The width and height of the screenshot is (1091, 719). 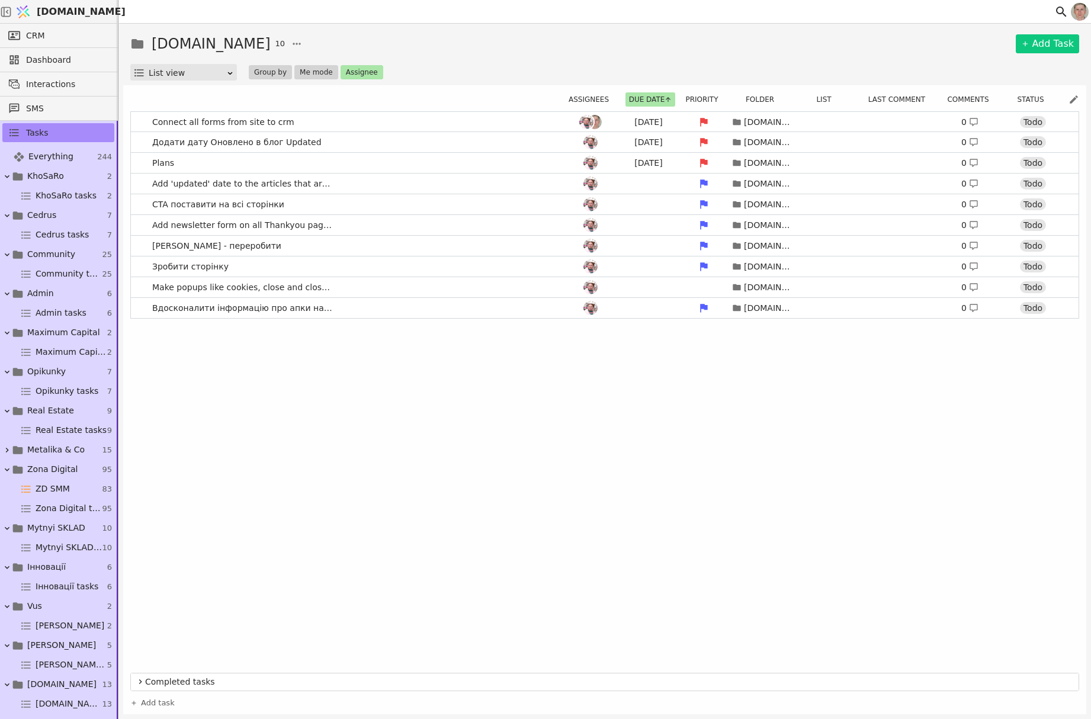 What do you see at coordinates (610, 682) in the screenshot?
I see `span: Completed tasks` at bounding box center [610, 682].